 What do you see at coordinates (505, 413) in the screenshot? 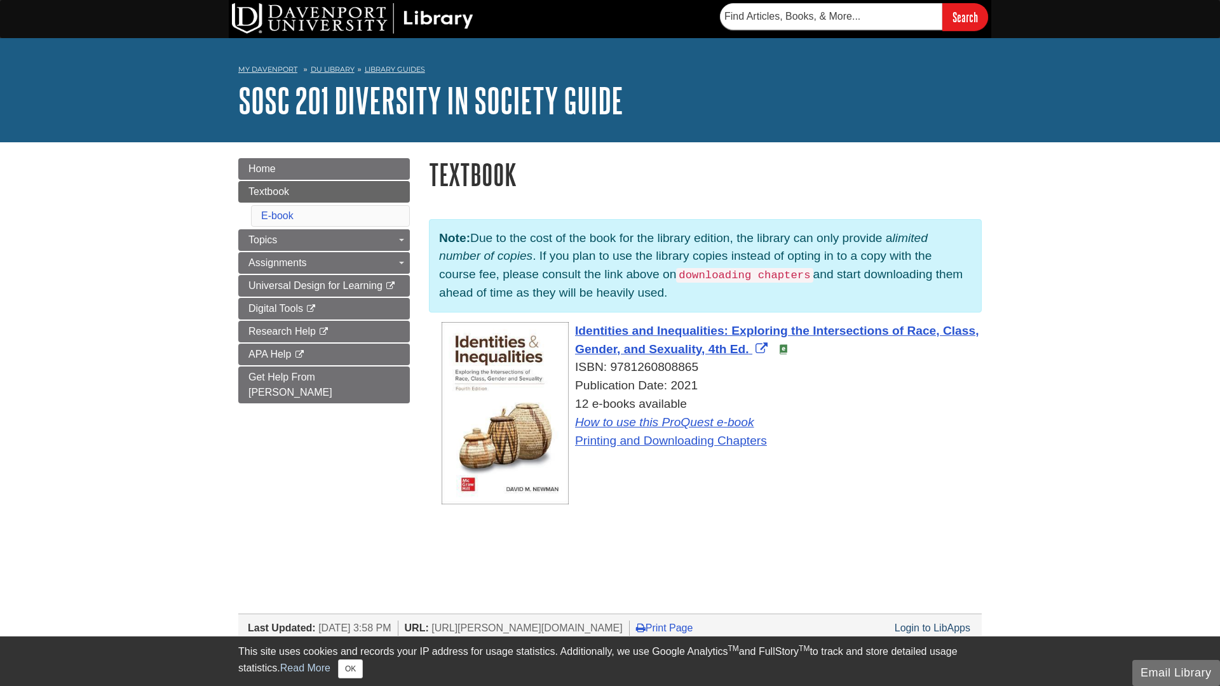
I see `img: Cover Art` at bounding box center [505, 413].